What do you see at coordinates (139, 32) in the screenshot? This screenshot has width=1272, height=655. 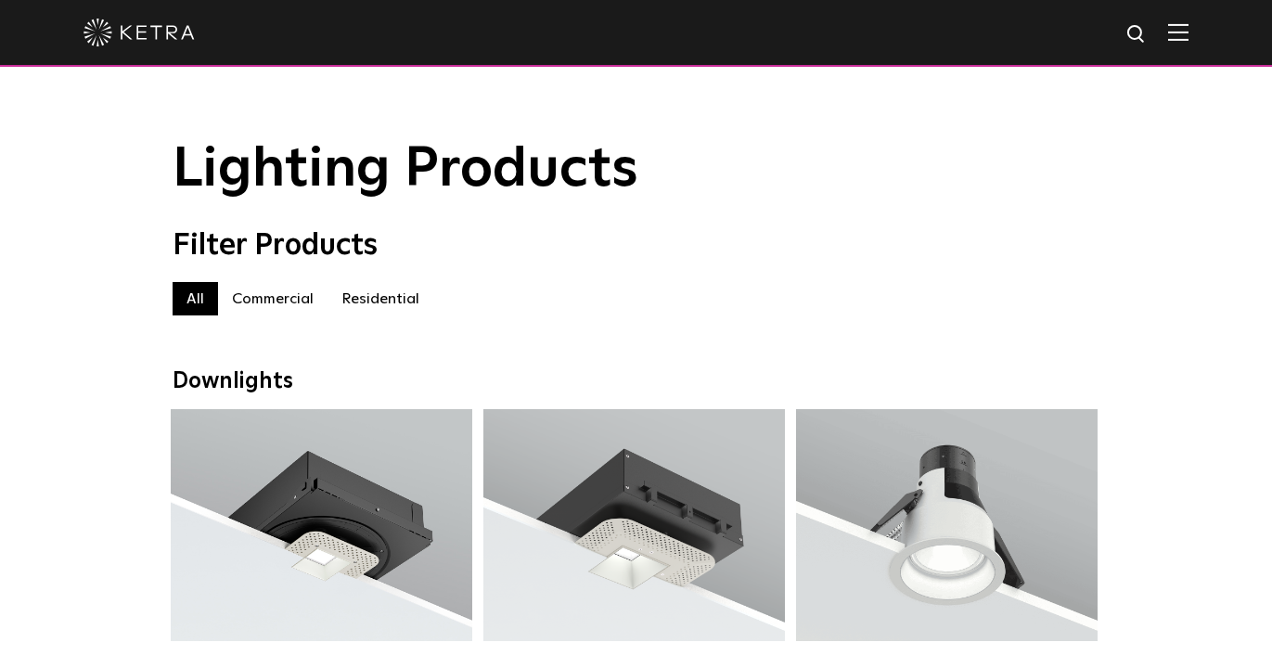 I see `img: ketra-logo-2019-white` at bounding box center [139, 32].